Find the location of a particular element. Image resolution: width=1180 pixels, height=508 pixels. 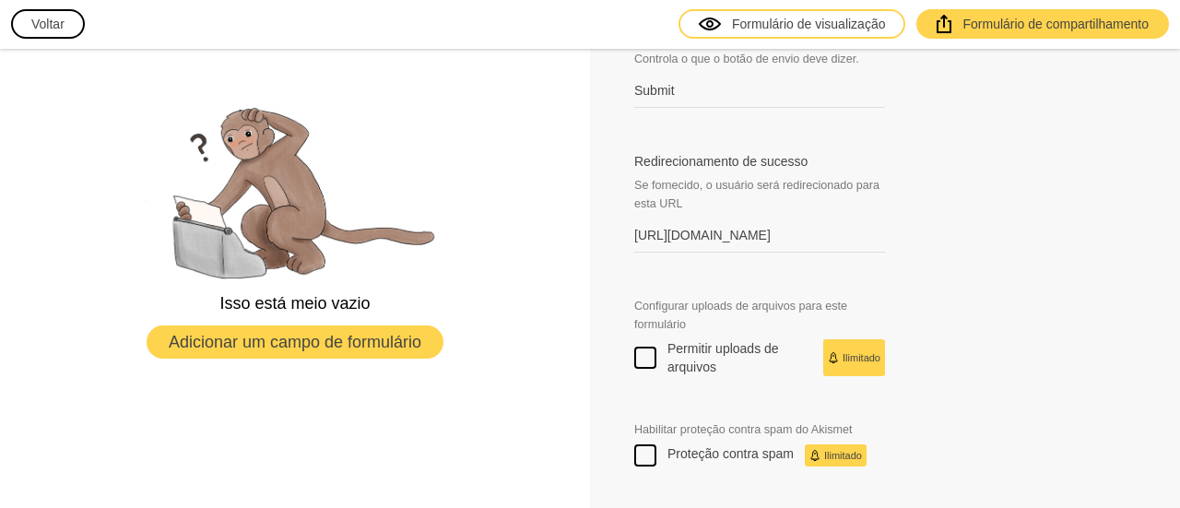

button: Voltar is located at coordinates (48, 24).